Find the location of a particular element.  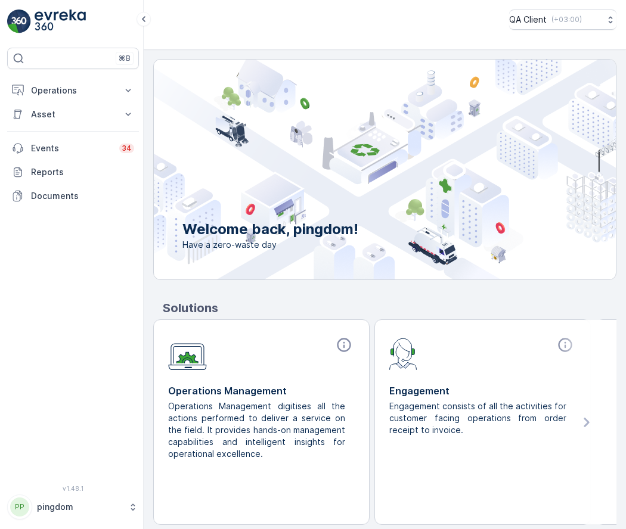

p: pingdom is located at coordinates (79, 507).